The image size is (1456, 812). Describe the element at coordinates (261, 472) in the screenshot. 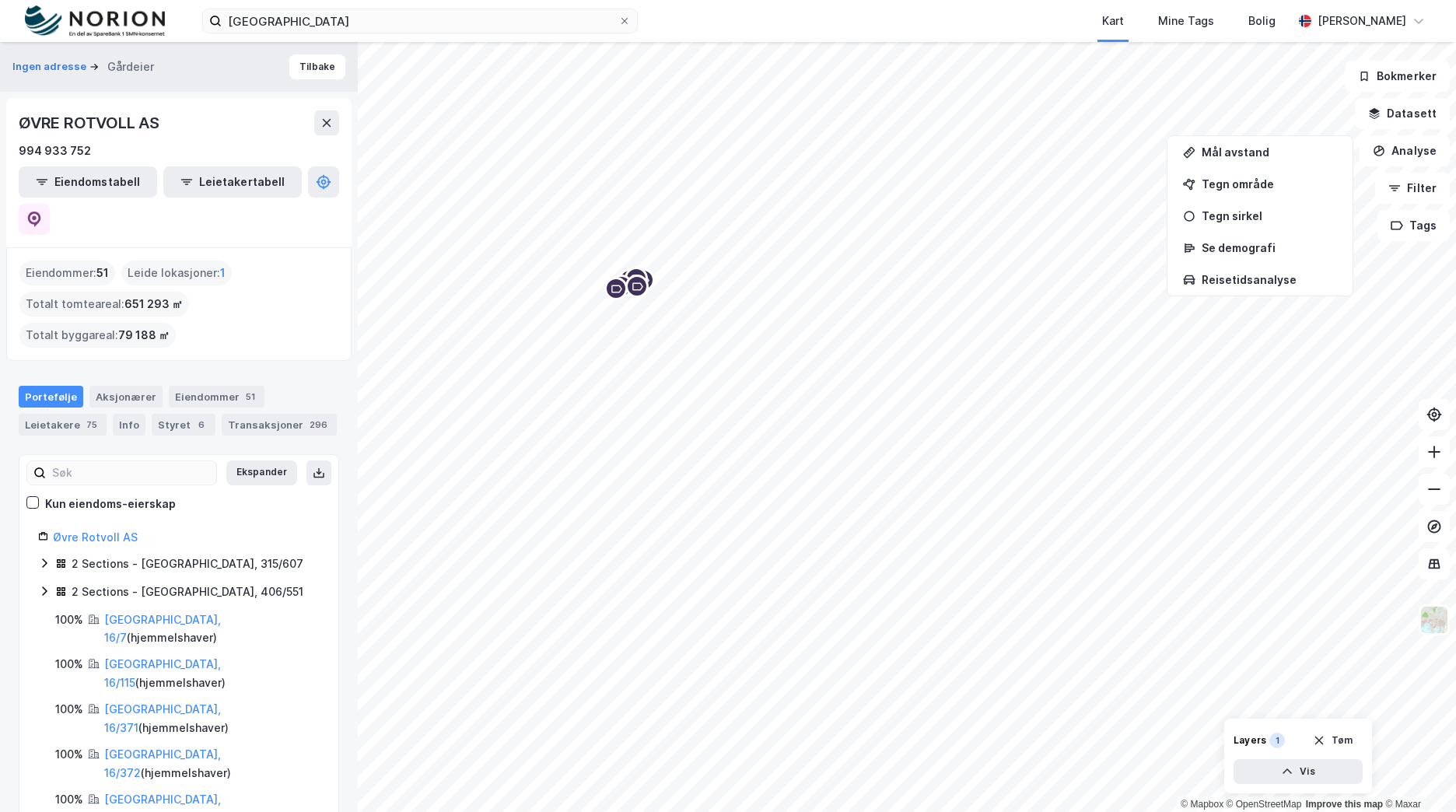

I see `button: Ekspander` at that location.